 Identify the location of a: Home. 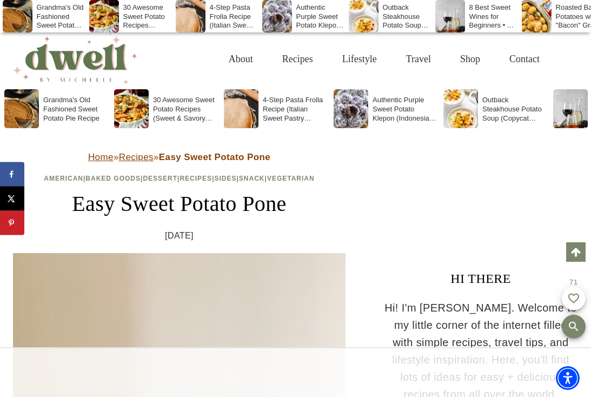
(101, 157).